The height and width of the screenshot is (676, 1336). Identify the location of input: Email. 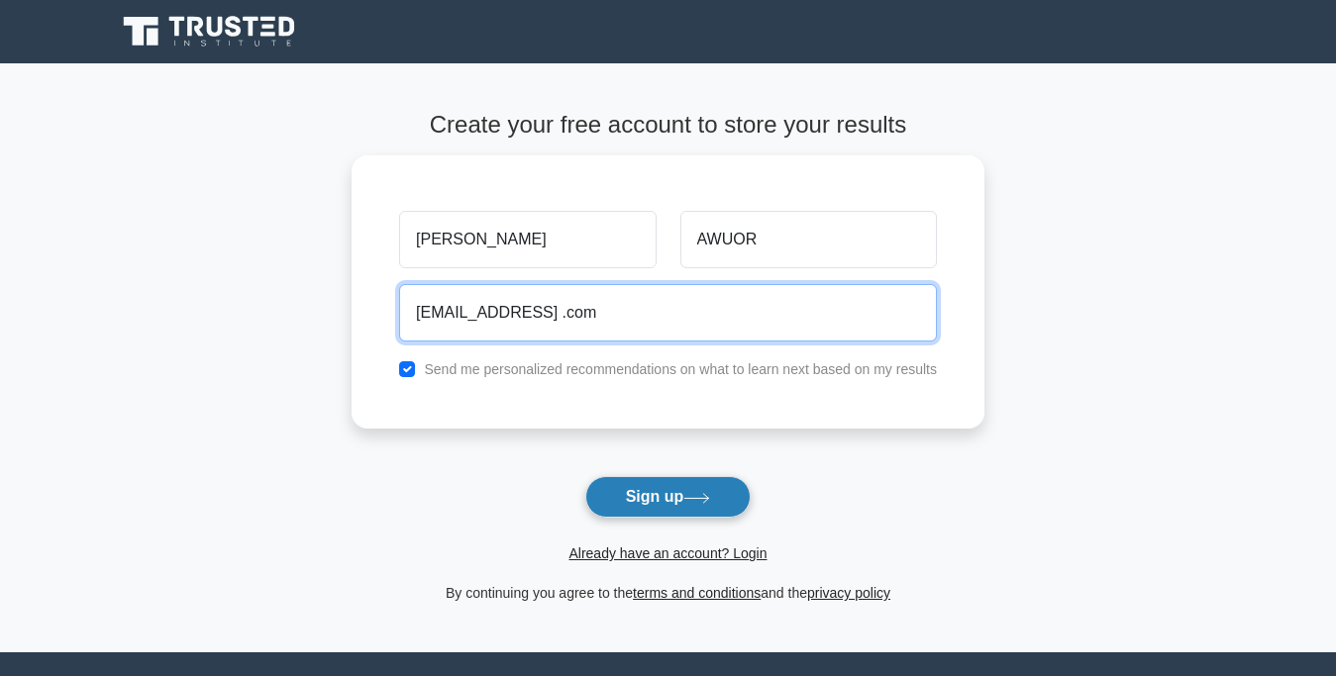
(668, 313).